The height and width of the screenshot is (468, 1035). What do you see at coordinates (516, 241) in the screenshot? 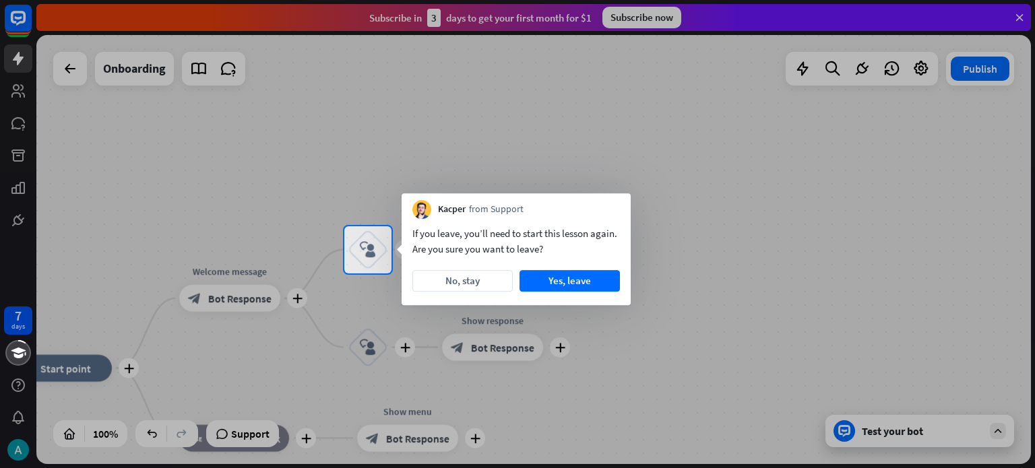
I see `div: If you leave, you’ll need to start this lesson again. Are you sure you want to leave?` at bounding box center [516, 241].